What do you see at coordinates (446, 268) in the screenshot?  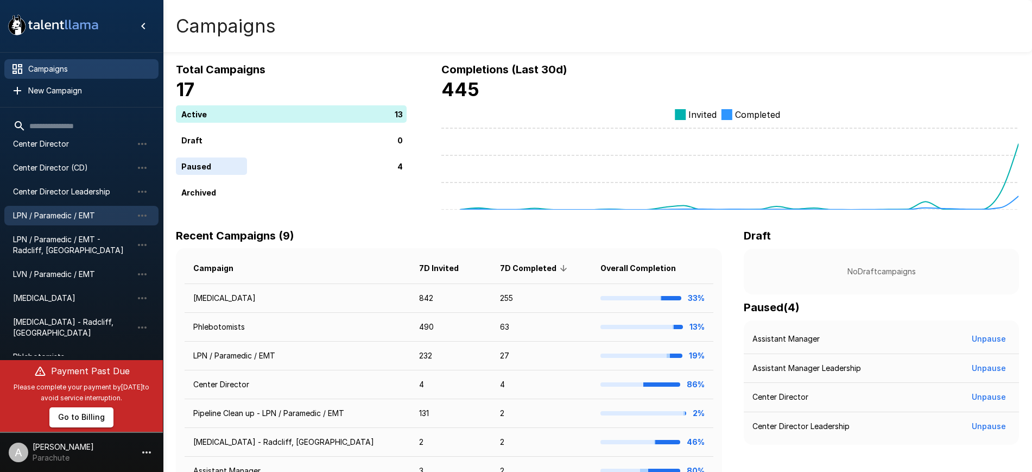 I see `span: 7D Invited` at bounding box center [446, 268].